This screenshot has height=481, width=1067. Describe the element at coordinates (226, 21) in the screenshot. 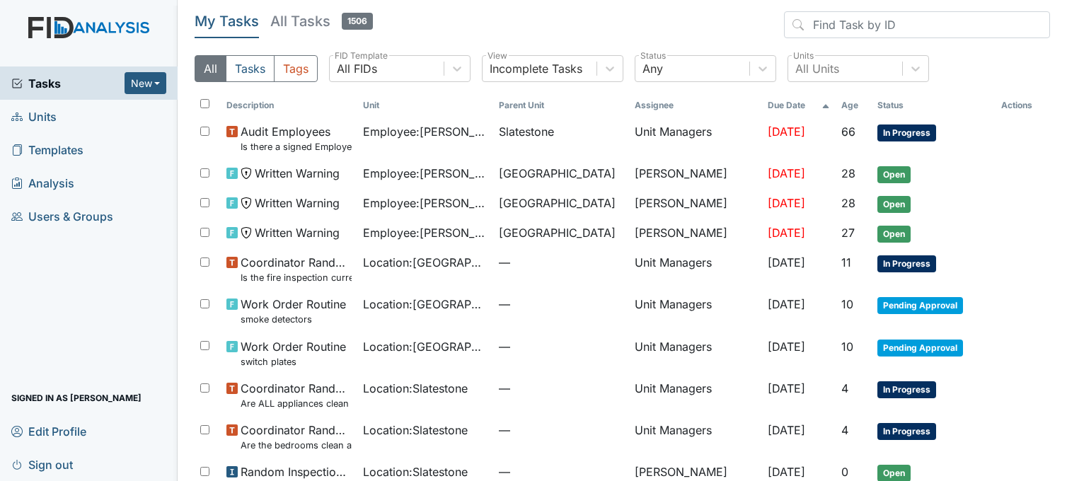

I see `h5: My Tasks` at that location.